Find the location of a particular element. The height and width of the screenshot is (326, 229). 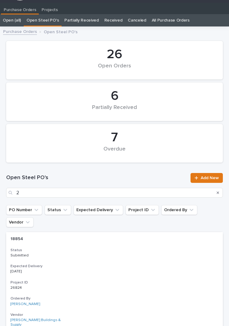

span: Add New is located at coordinates (209, 178).